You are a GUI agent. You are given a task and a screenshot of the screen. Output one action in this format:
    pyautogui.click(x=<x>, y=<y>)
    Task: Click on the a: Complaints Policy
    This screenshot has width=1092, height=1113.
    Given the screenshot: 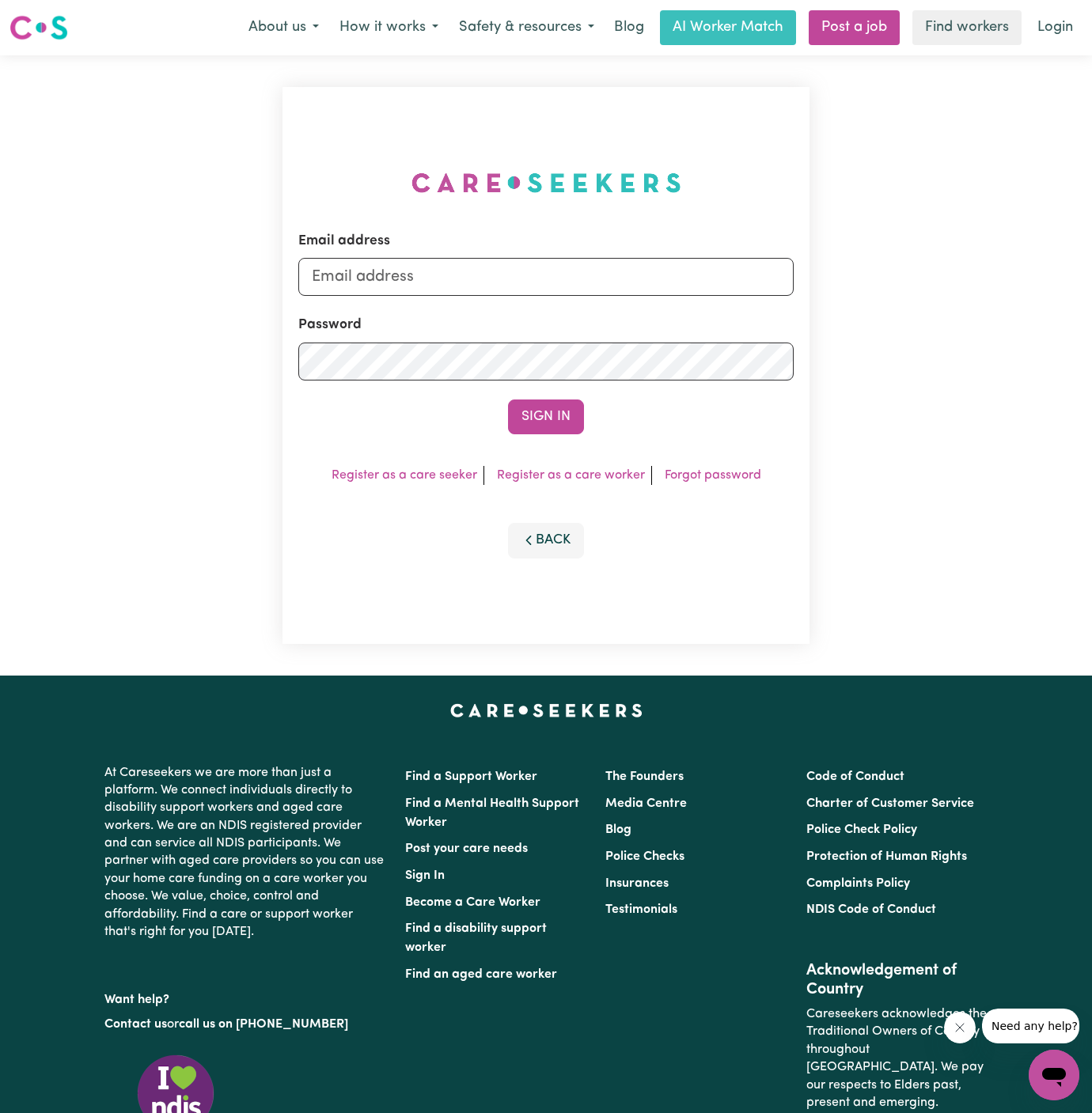 What is the action you would take?
    pyautogui.click(x=858, y=884)
    